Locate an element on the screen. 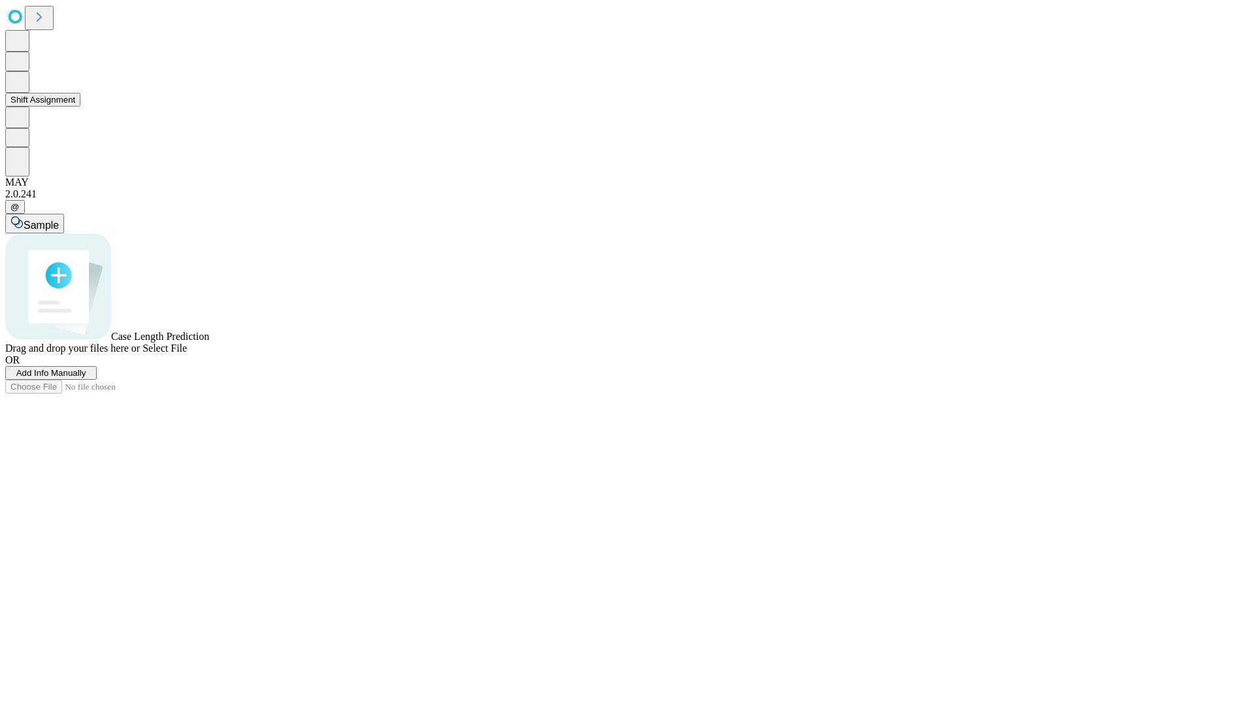 The image size is (1255, 706). span: Case Length Prediction is located at coordinates (160, 336).